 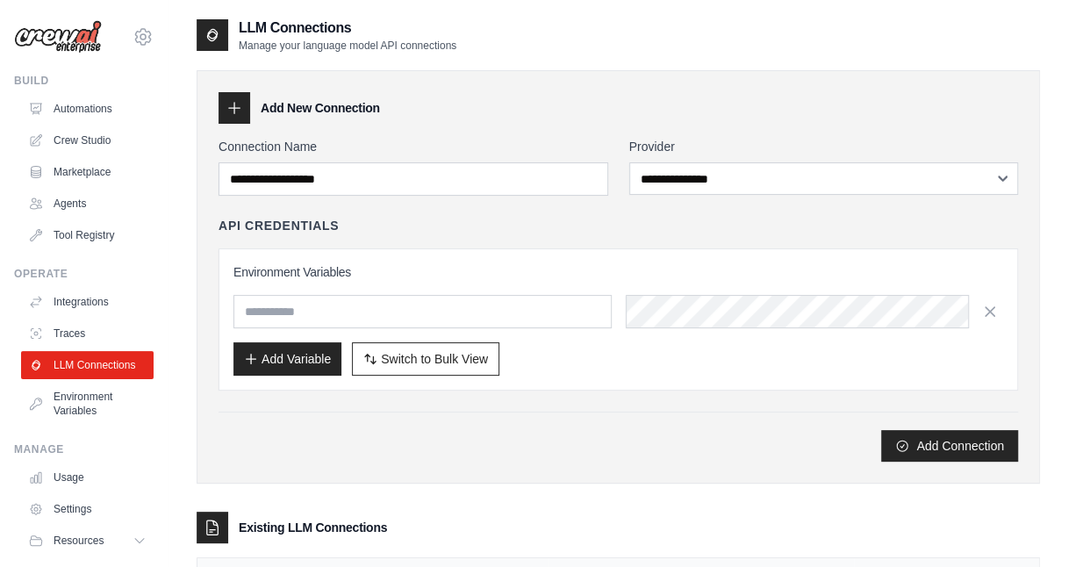 I want to click on p: Manage your language model API connections, so click(x=348, y=46).